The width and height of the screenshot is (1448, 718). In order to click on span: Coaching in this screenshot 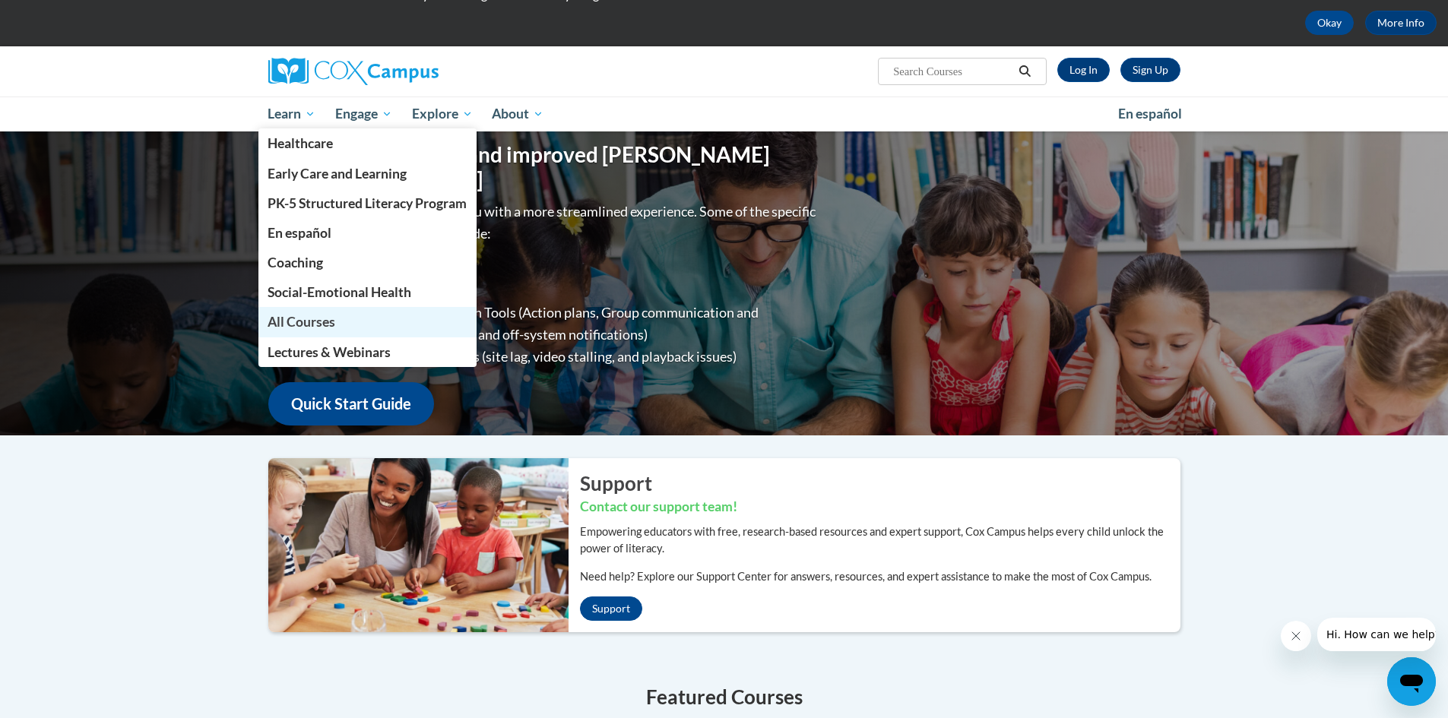, I will do `click(295, 262)`.